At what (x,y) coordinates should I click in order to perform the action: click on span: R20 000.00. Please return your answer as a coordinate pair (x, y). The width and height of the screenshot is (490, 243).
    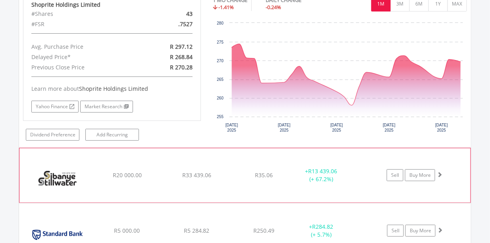
    Looking at the image, I should click on (127, 175).